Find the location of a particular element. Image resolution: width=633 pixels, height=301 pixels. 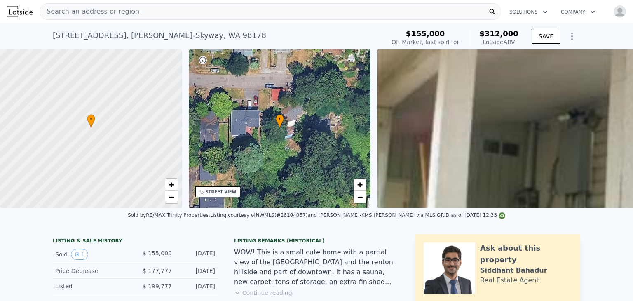

button: View historical data is located at coordinates (80, 254).